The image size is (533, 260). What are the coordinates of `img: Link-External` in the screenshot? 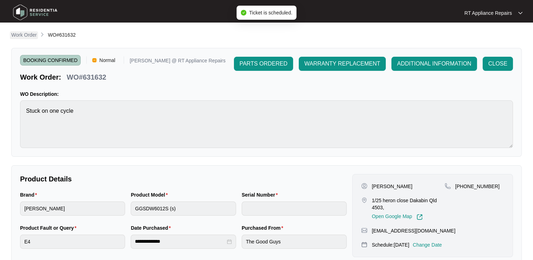 It's located at (420, 217).